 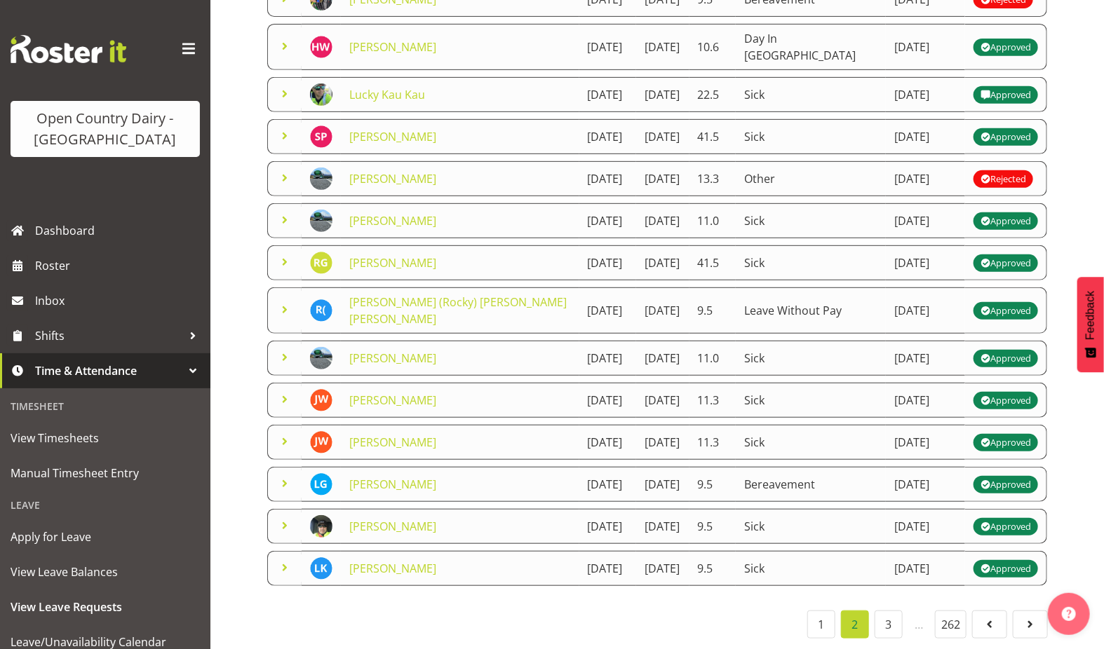 I want to click on span: View Leave Balances, so click(x=105, y=572).